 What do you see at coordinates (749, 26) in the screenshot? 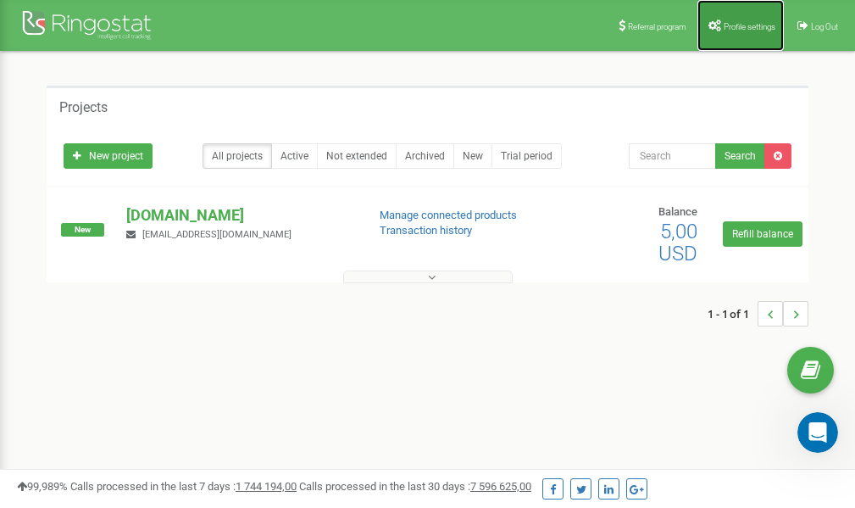
I see `span: Profile settings` at bounding box center [749, 26].